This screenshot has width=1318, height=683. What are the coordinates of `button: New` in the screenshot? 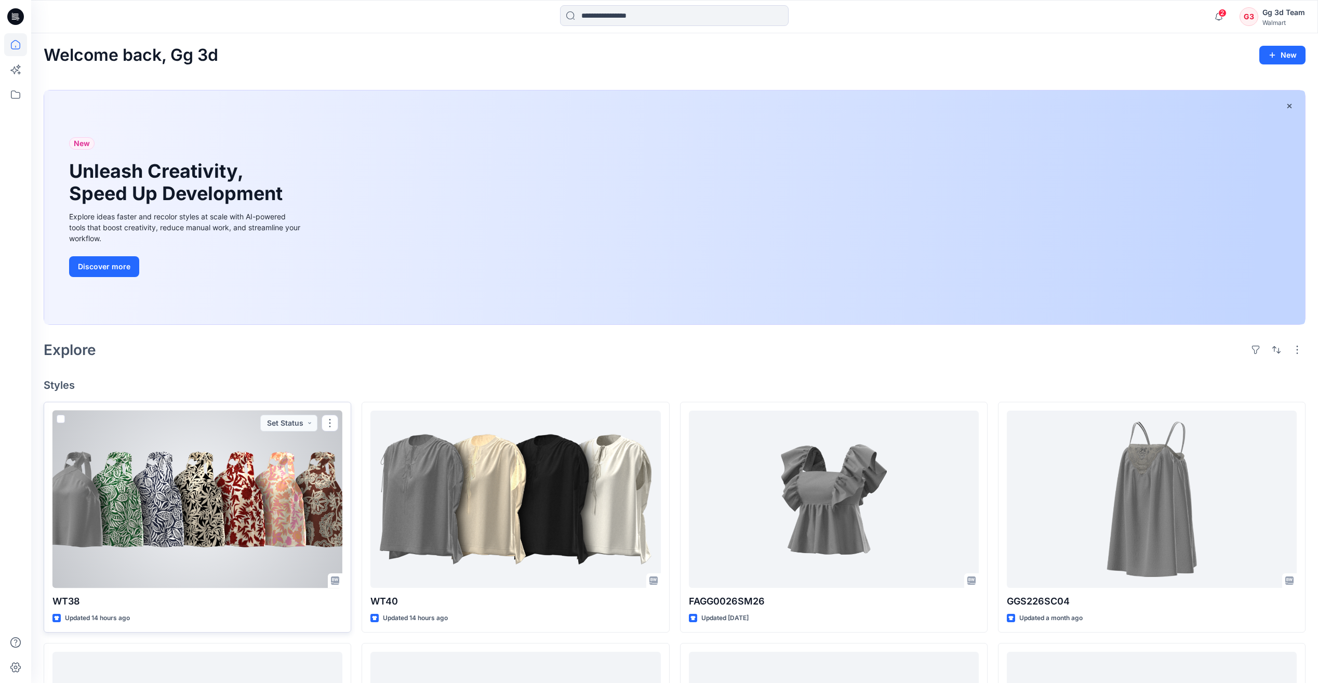 It's located at (1282, 55).